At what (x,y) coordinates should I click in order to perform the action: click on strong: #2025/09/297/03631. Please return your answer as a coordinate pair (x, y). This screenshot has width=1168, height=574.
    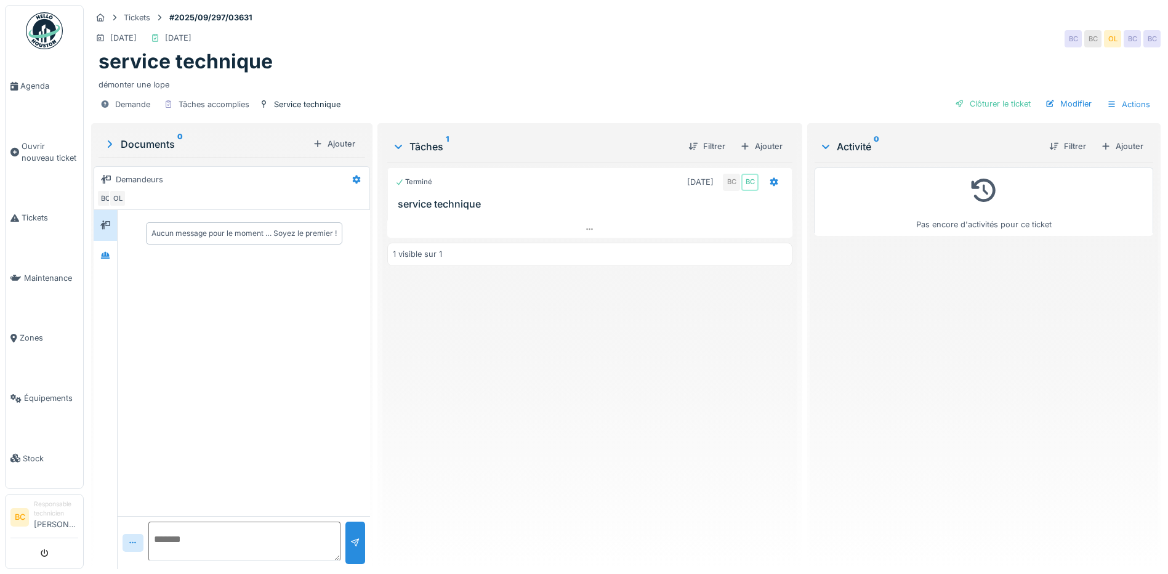
    Looking at the image, I should click on (211, 17).